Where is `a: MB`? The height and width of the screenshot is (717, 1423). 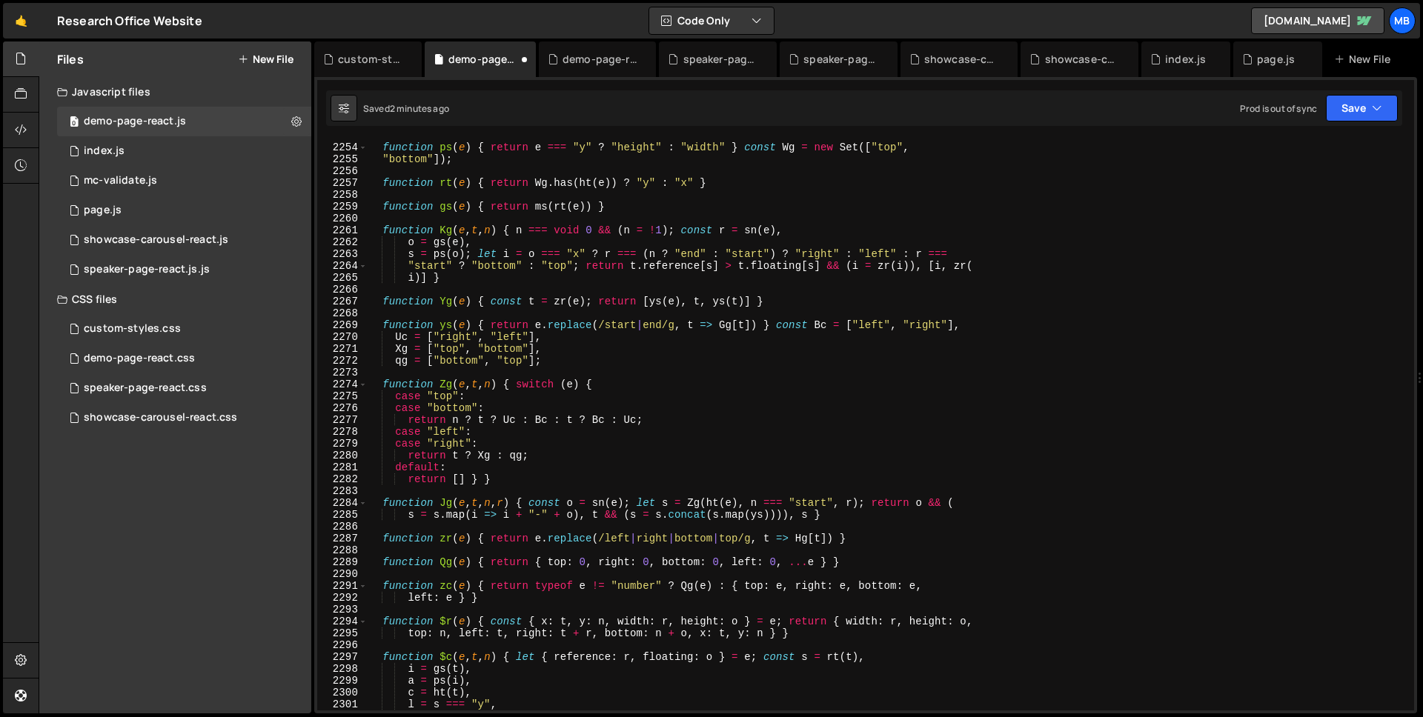 a: MB is located at coordinates (1402, 21).